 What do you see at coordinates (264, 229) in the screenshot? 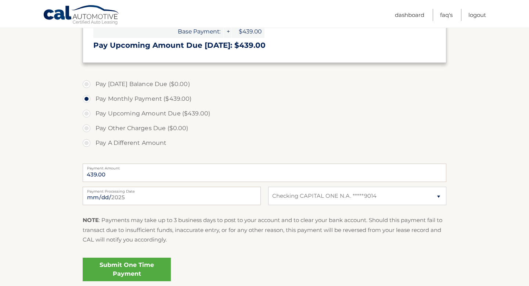
I see `p: : Payments may take up to 3 business days to post to your account and to clear your bank account....` at bounding box center [264, 229].